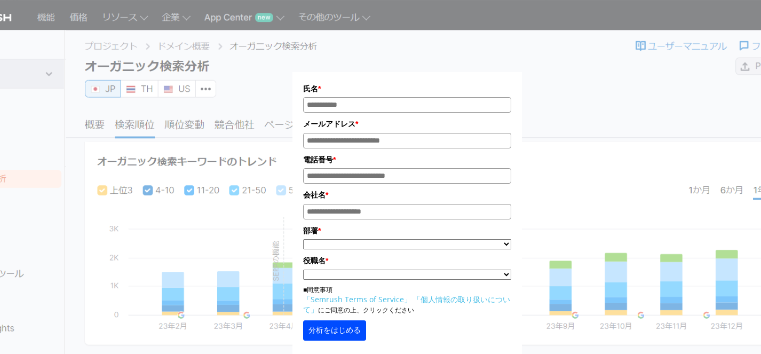  I want to click on a: 「Semrush Terms of Service」, so click(357, 299).